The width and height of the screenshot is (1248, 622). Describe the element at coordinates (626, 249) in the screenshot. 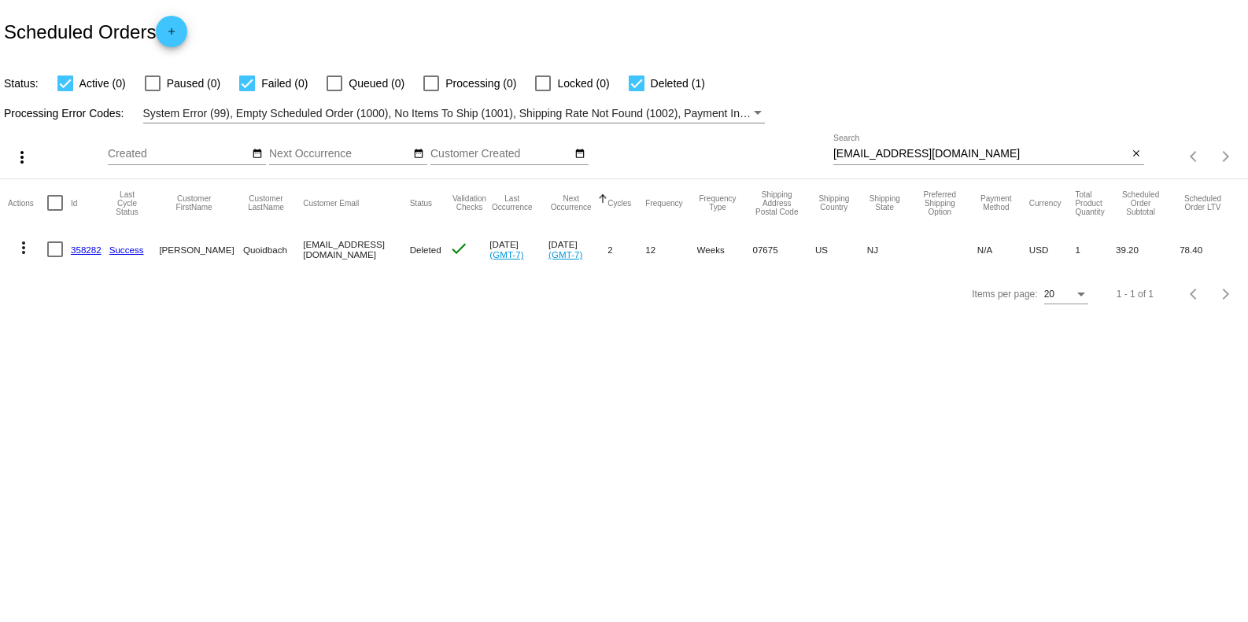

I see `mat-cell: 2` at that location.